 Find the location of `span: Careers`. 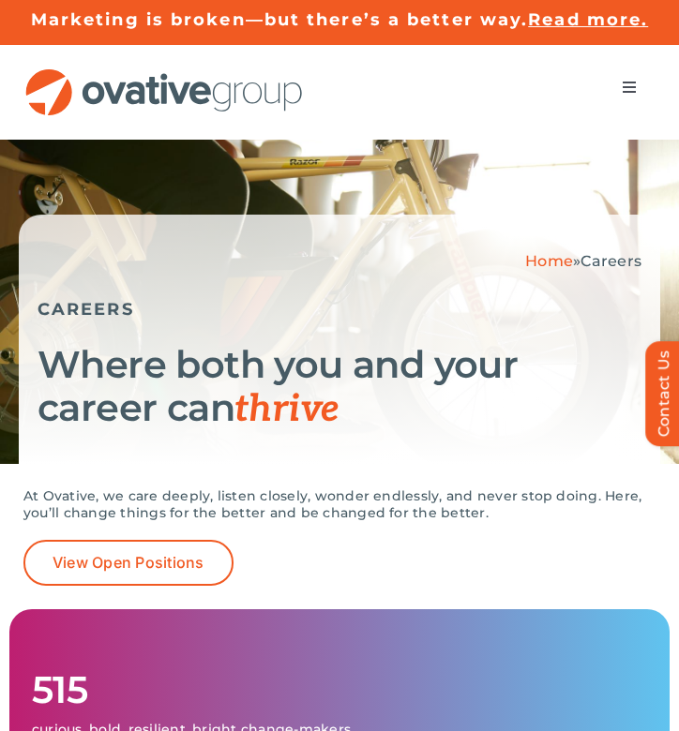

span: Careers is located at coordinates (610, 261).